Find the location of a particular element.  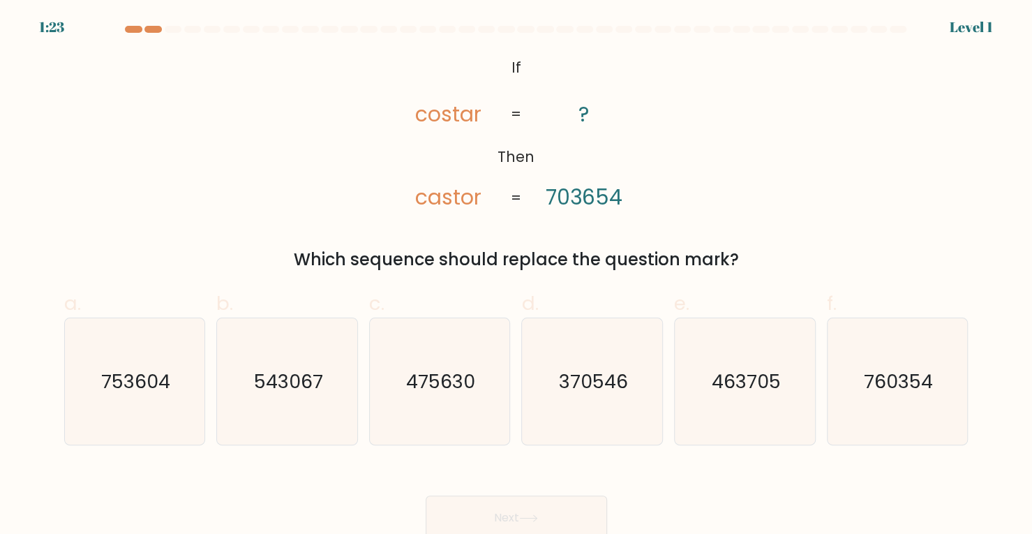

tspan: 703654 is located at coordinates (583, 197).